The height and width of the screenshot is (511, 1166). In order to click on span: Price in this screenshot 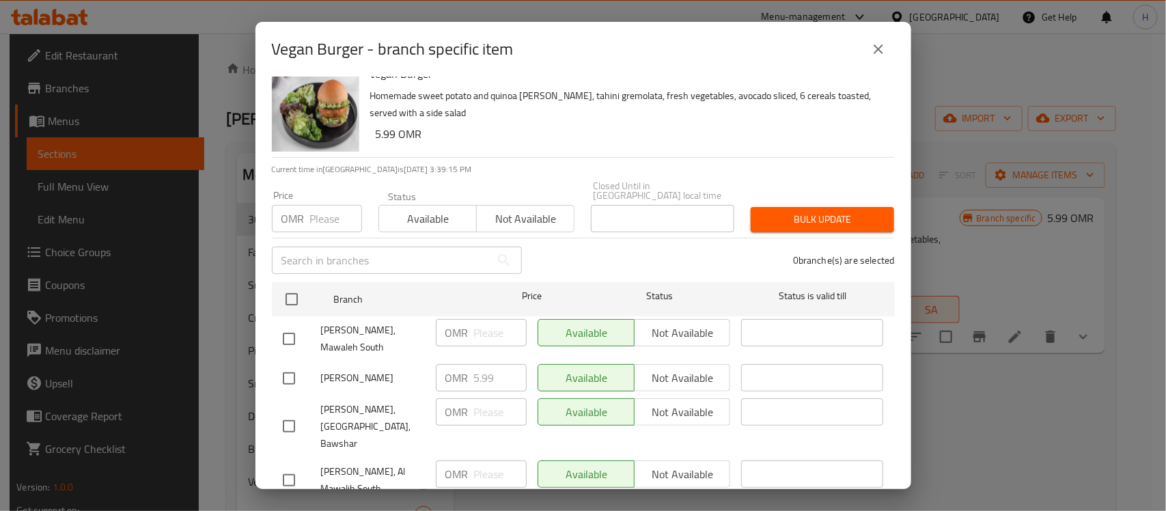, I will do `click(531, 296)`.